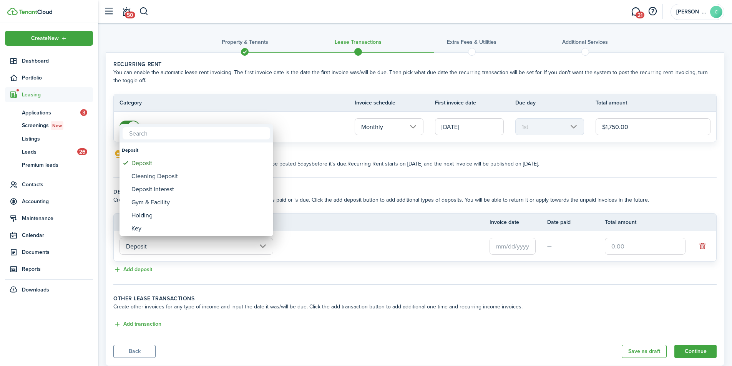 The image size is (732, 366). Describe the element at coordinates (200, 176) in the screenshot. I see `div: Cleaning Deposit` at that location.